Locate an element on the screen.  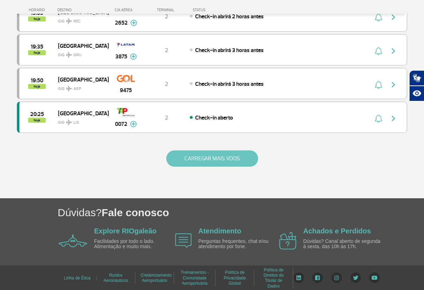
a: Achados e Perdidos is located at coordinates (338, 231).